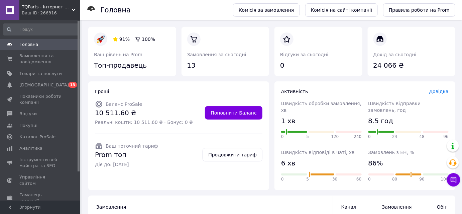  I want to click on span: 86%, so click(376, 163).